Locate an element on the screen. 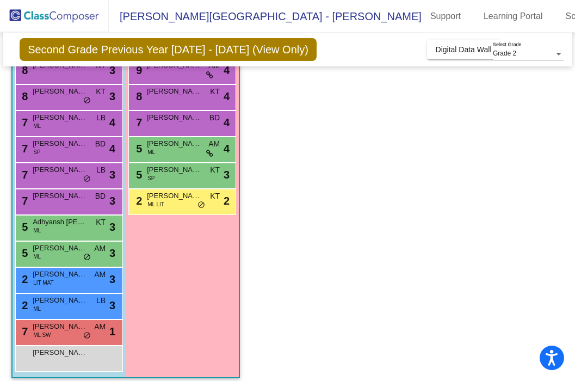 Image resolution: width=575 pixels, height=381 pixels. span: 1 is located at coordinates (112, 332).